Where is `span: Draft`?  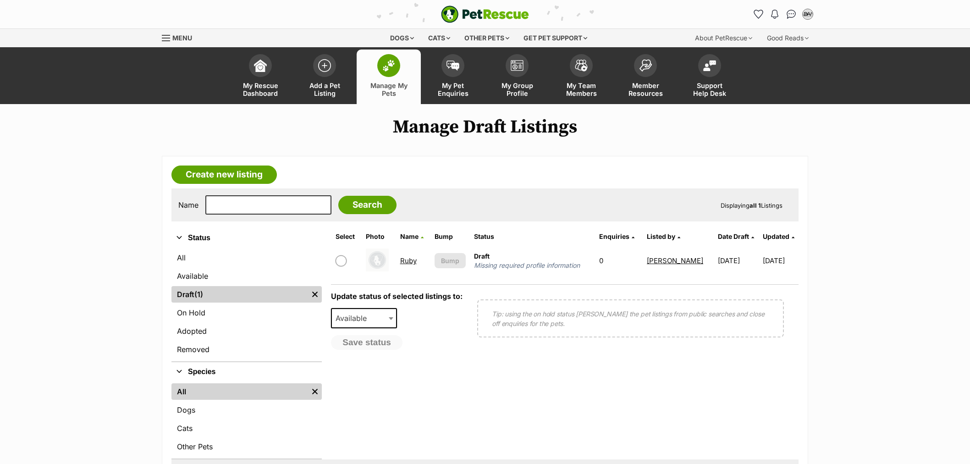 span: Draft is located at coordinates (482, 256).